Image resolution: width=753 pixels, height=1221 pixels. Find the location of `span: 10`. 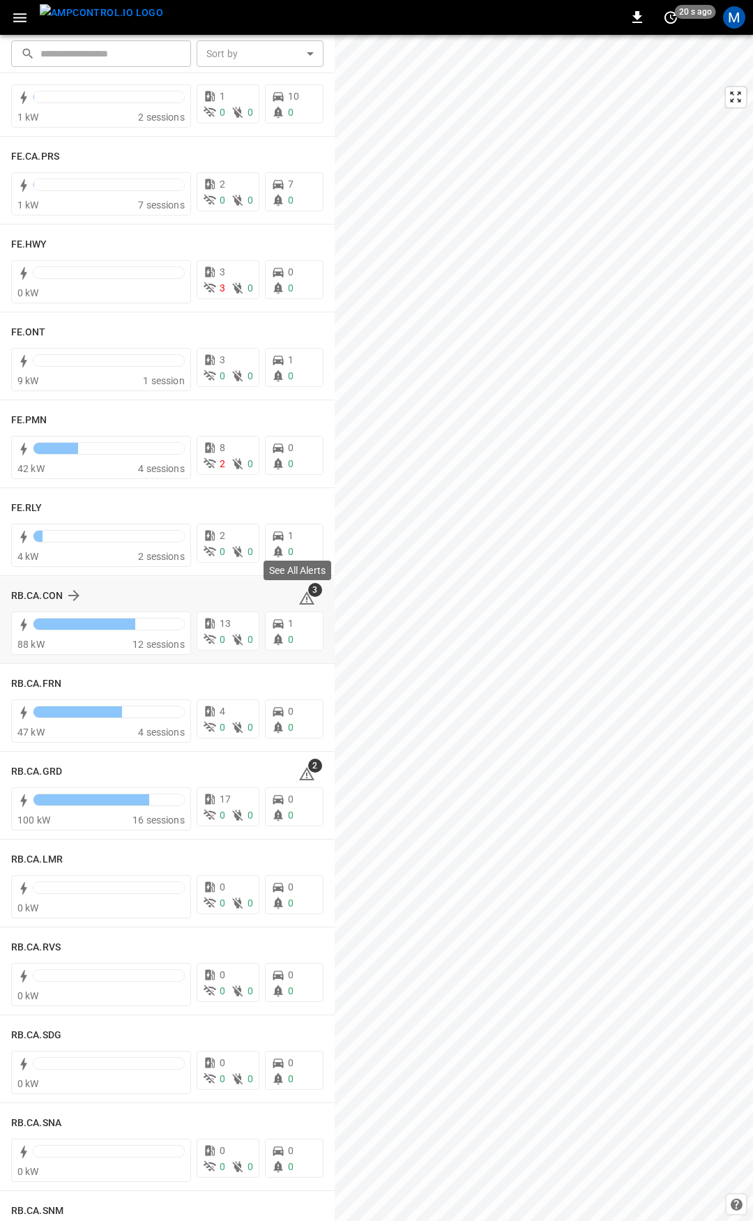

span: 10 is located at coordinates (294, 96).